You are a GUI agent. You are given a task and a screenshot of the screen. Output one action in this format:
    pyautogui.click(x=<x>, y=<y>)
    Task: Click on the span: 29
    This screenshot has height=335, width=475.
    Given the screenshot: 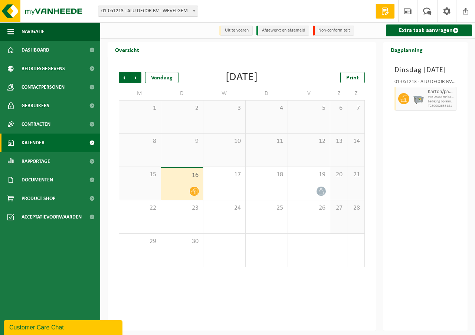 What is the action you would take?
    pyautogui.click(x=140, y=242)
    